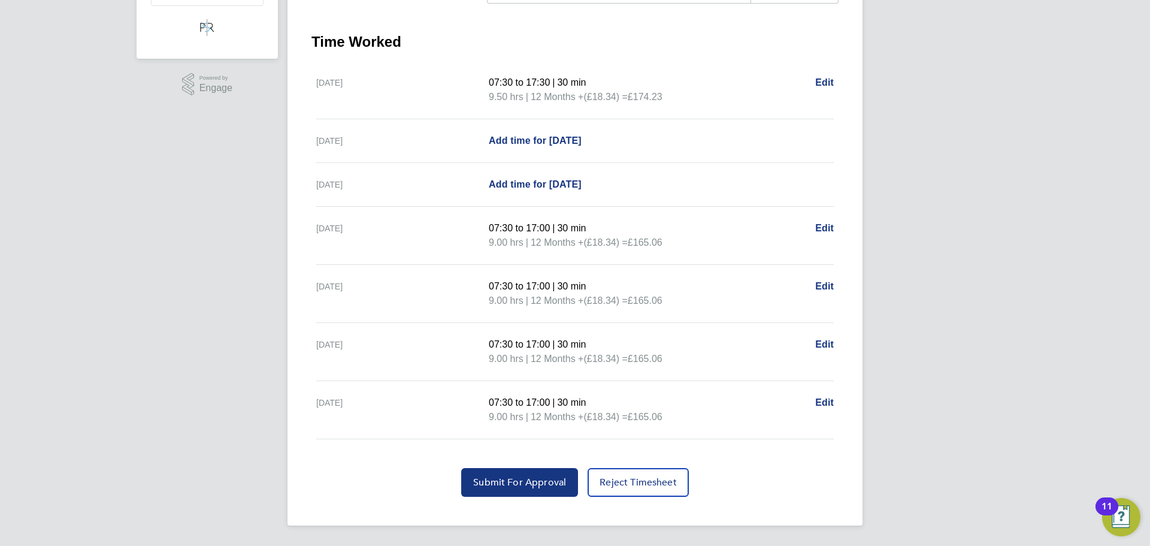  Describe the element at coordinates (207, 28) in the screenshot. I see `img: psrsolutions-logo-retina.png` at that location.